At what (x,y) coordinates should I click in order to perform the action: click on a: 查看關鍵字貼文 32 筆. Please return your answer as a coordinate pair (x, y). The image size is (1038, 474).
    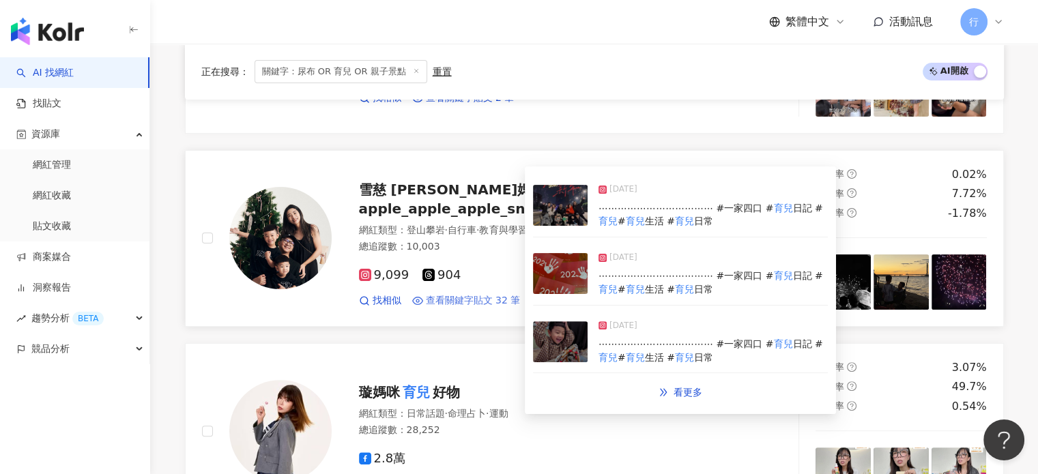
    Looking at the image, I should click on (466, 301).